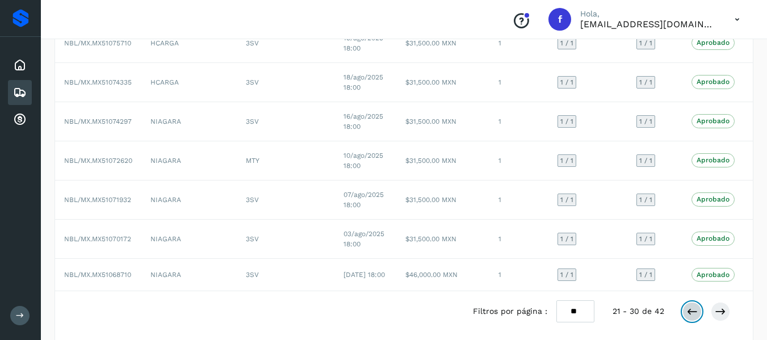 This screenshot has height=340, width=767. I want to click on span: 21 - 30 de 42, so click(638, 311).